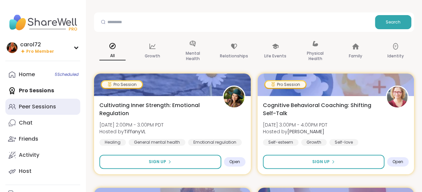  What do you see at coordinates (112, 142) in the screenshot?
I see `div: Healing` at bounding box center [112, 142].